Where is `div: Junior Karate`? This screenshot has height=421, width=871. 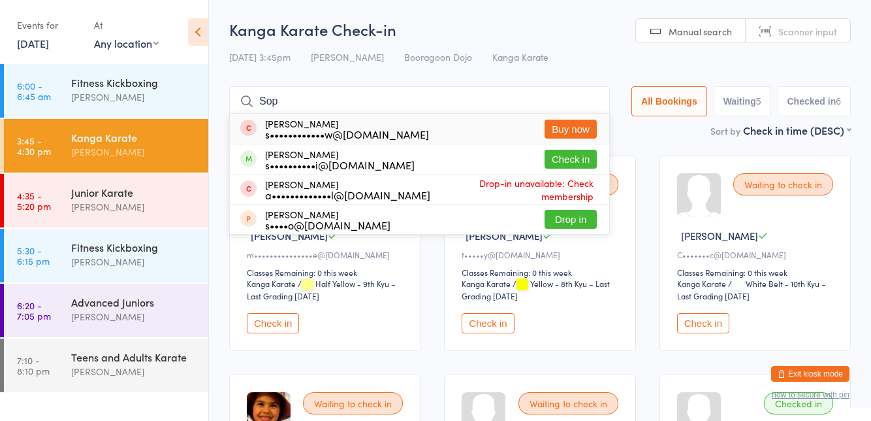 div: Junior Karate is located at coordinates (134, 192).